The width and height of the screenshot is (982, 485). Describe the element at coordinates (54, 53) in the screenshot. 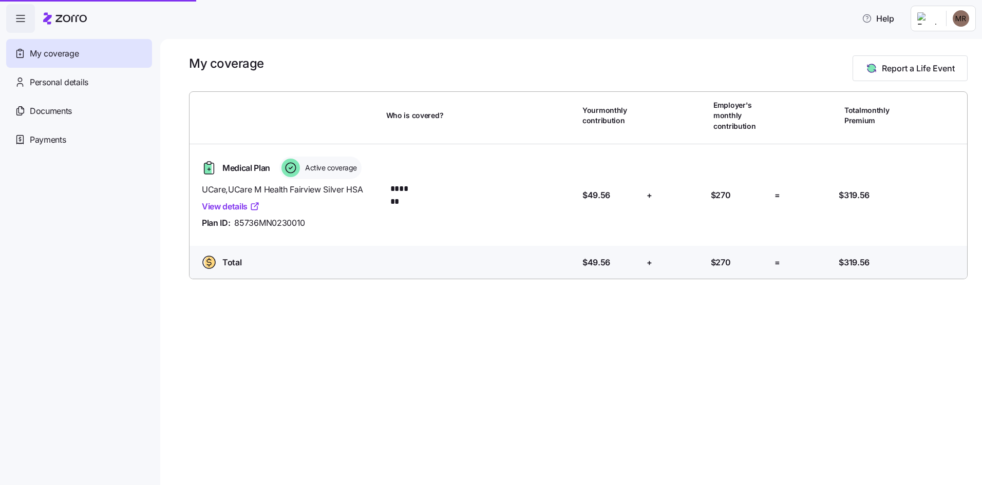

I see `span: My coverage` at that location.